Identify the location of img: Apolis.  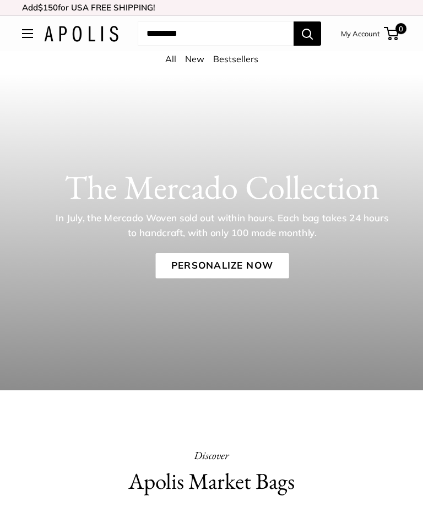
(81, 34).